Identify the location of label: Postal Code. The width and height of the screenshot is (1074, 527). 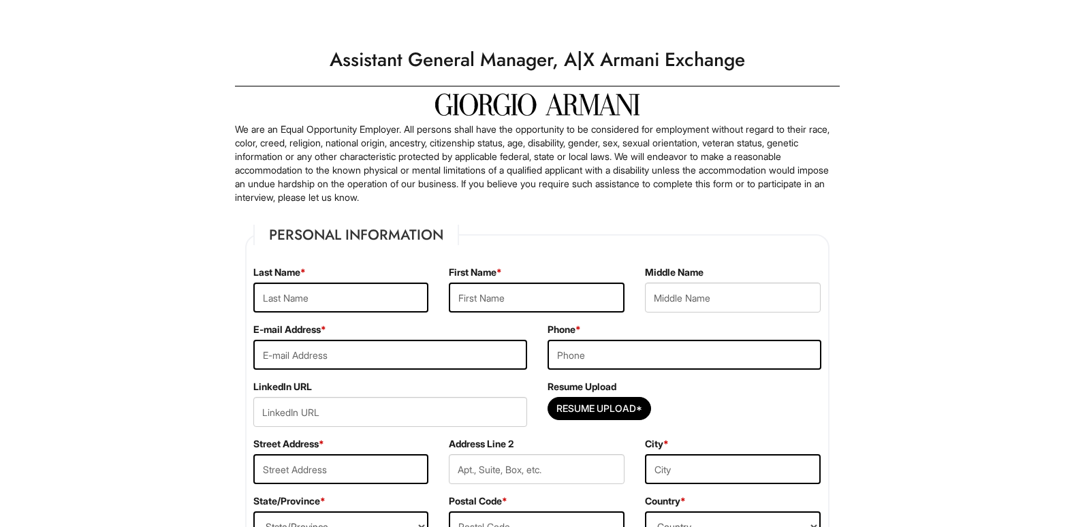
(478, 501).